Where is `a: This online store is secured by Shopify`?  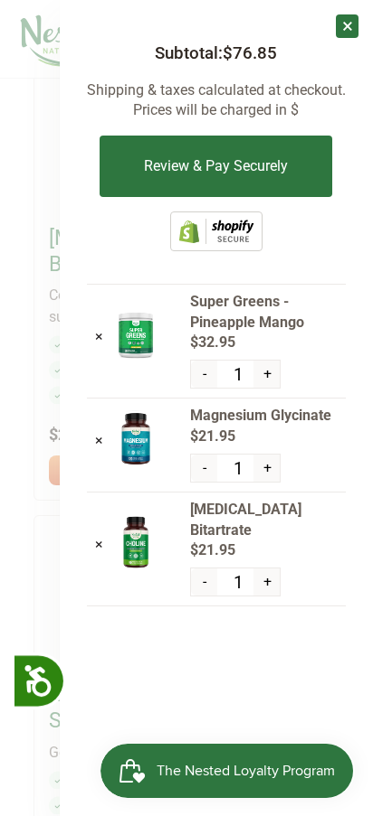 a: This online store is secured by Shopify is located at coordinates (216, 246).